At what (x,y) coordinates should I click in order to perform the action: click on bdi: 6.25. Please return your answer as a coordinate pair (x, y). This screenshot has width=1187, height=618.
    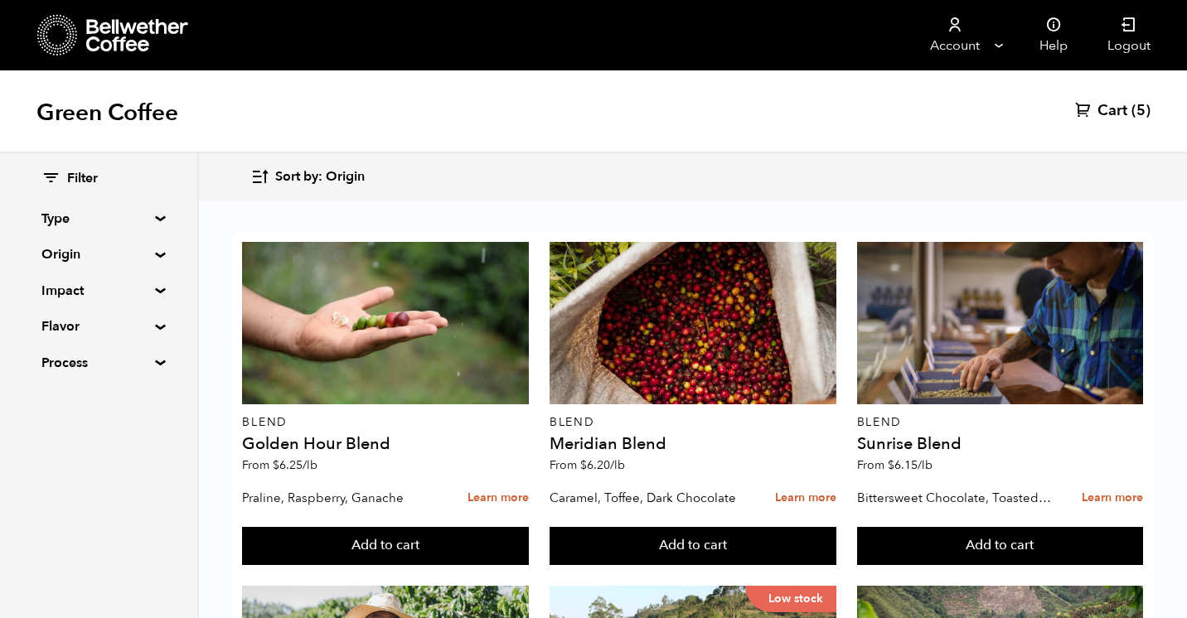
    Looking at the image, I should click on (295, 465).